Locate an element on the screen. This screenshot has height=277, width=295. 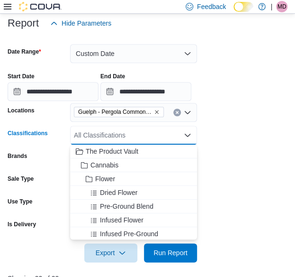
label: End Date is located at coordinates (113, 76).